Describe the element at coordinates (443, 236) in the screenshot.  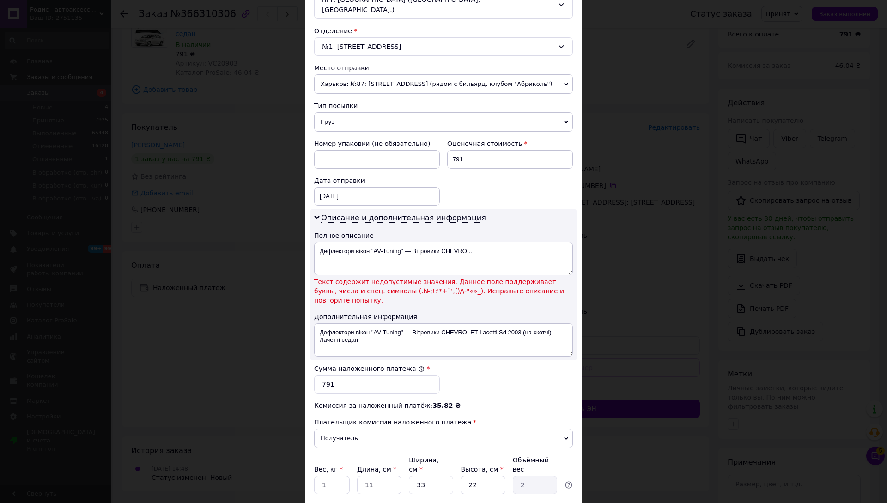
I see `div: Полное описание` at that location.